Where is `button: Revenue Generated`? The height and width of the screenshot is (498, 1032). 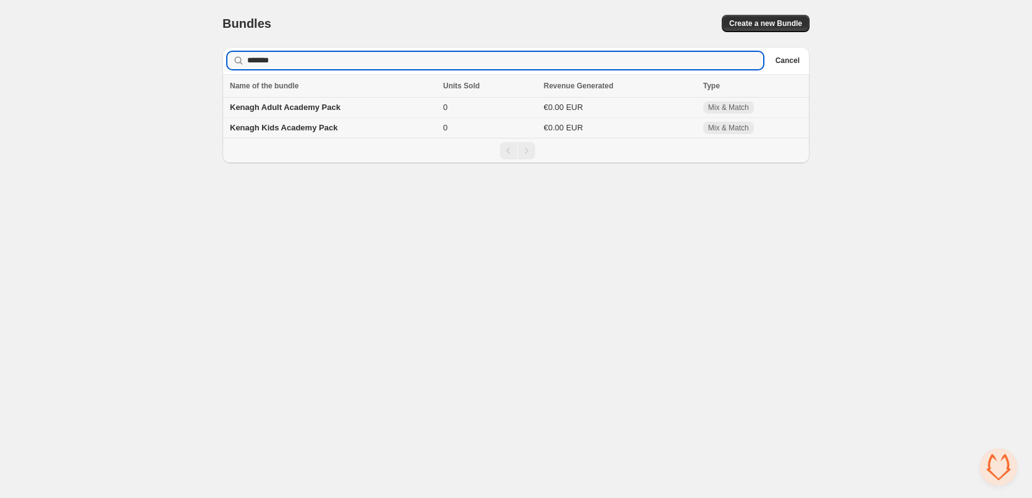
button: Revenue Generated is located at coordinates (585, 86).